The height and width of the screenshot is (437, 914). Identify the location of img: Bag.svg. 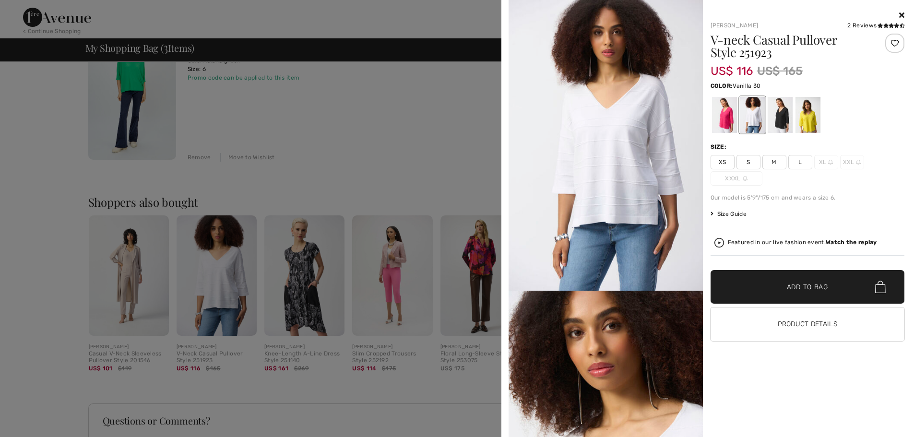
(880, 287).